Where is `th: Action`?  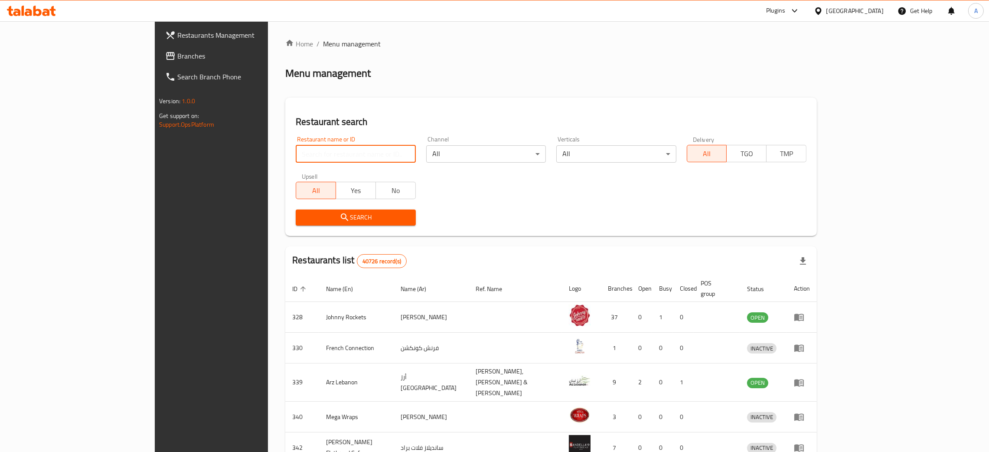 th: Action is located at coordinates (802, 288).